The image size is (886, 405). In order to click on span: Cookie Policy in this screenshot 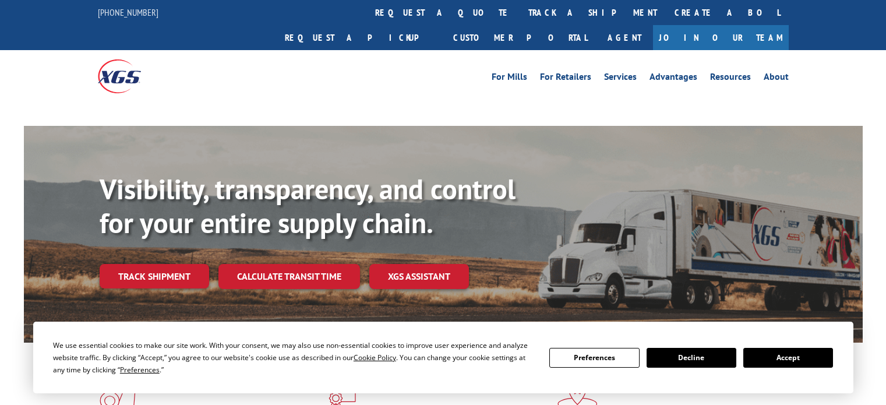, I will do `click(374, 357)`.